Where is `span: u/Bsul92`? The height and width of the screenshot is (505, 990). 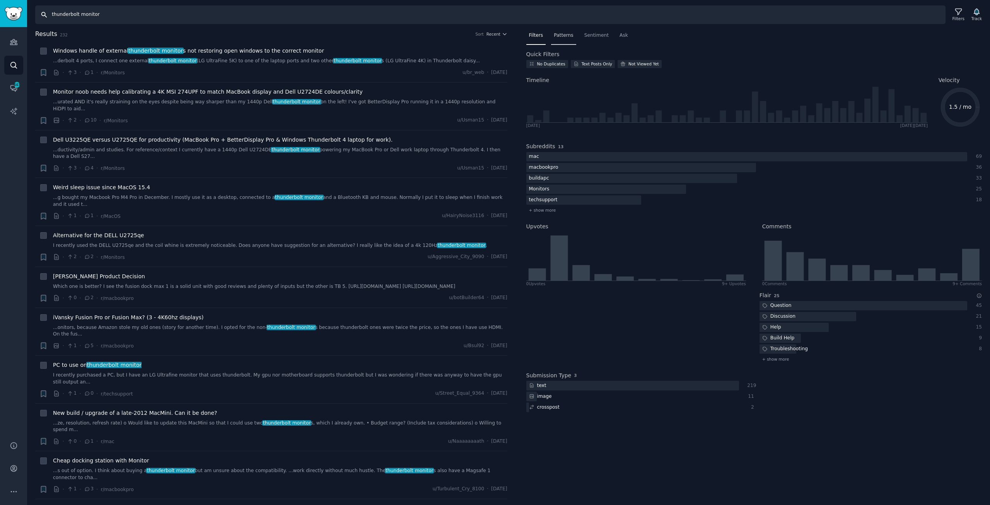
span: u/Bsul92 is located at coordinates (474, 346).